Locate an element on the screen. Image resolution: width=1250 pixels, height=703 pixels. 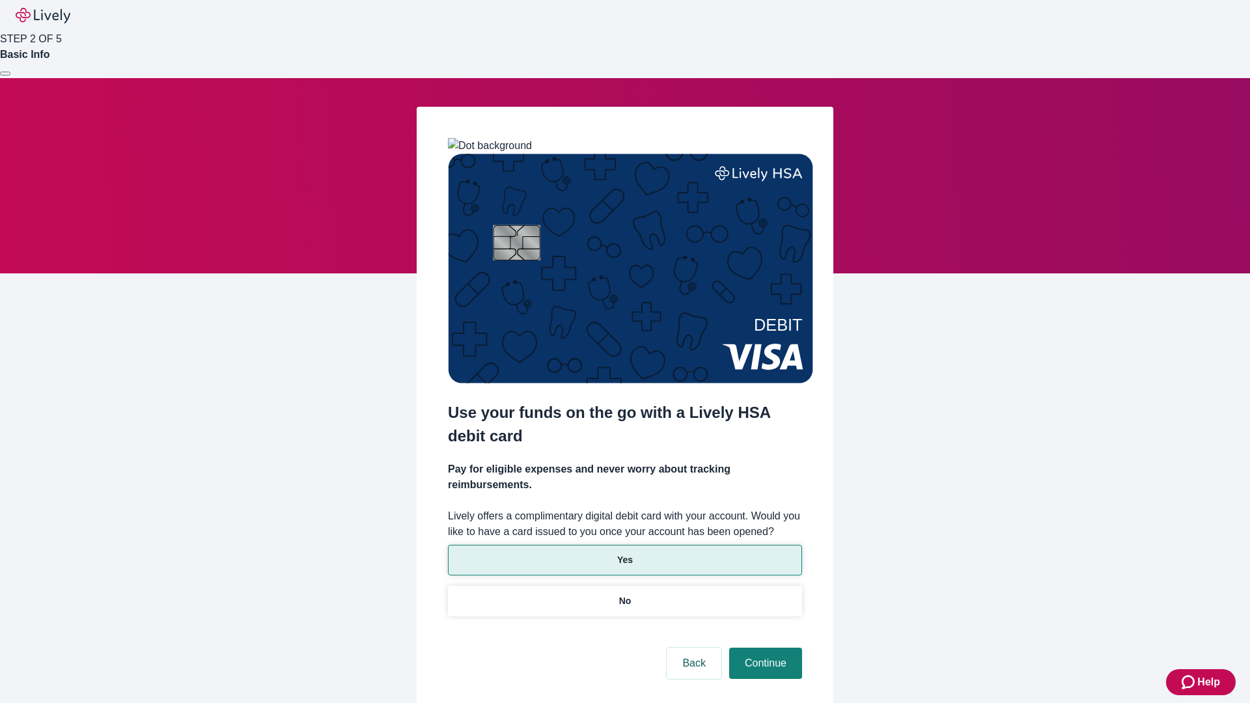
h2: Use your funds on the go with a Lively HSA debit card is located at coordinates (625, 425).